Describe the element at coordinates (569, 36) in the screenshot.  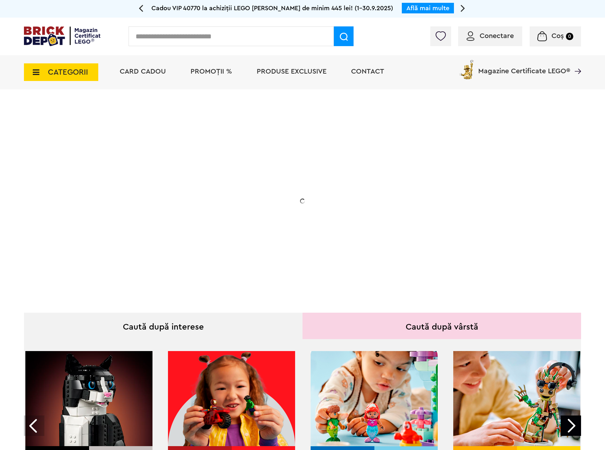
I see `small: 0` at that location.